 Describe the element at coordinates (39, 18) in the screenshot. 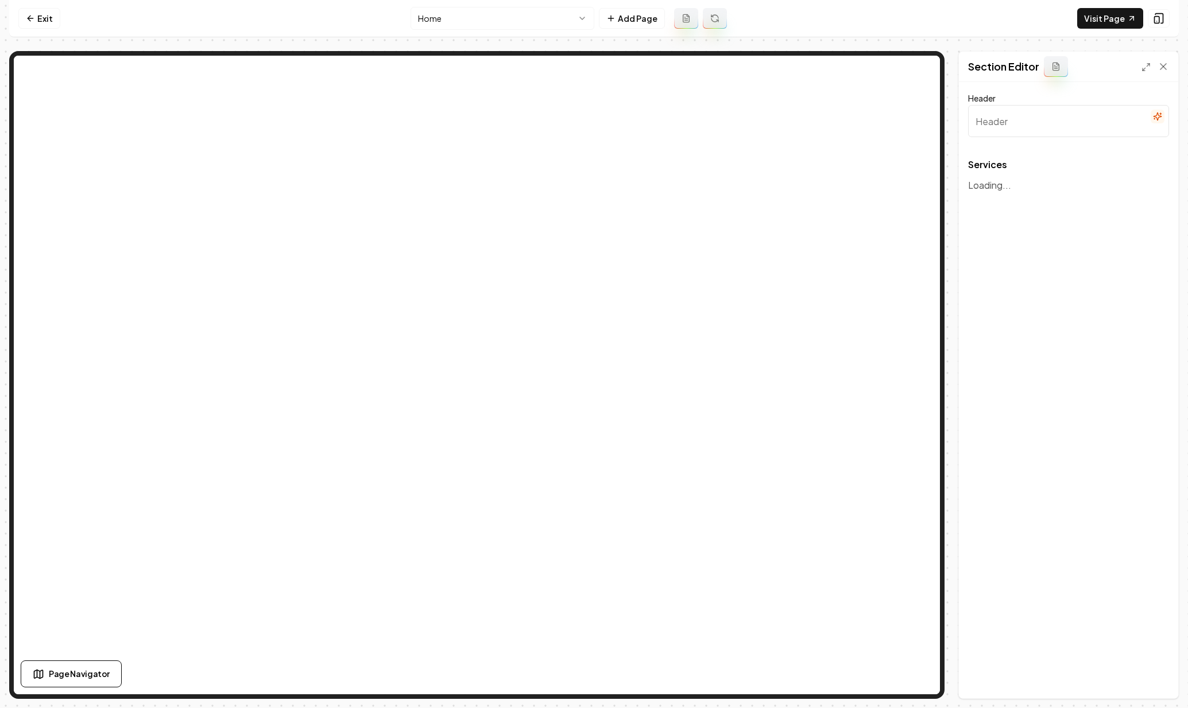

I see `a: Exit` at that location.